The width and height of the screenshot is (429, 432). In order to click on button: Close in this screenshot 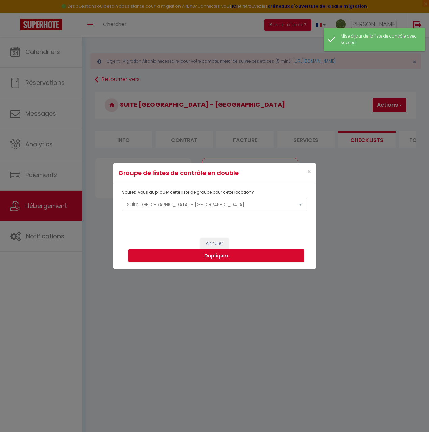, I will do `click(309, 172)`.